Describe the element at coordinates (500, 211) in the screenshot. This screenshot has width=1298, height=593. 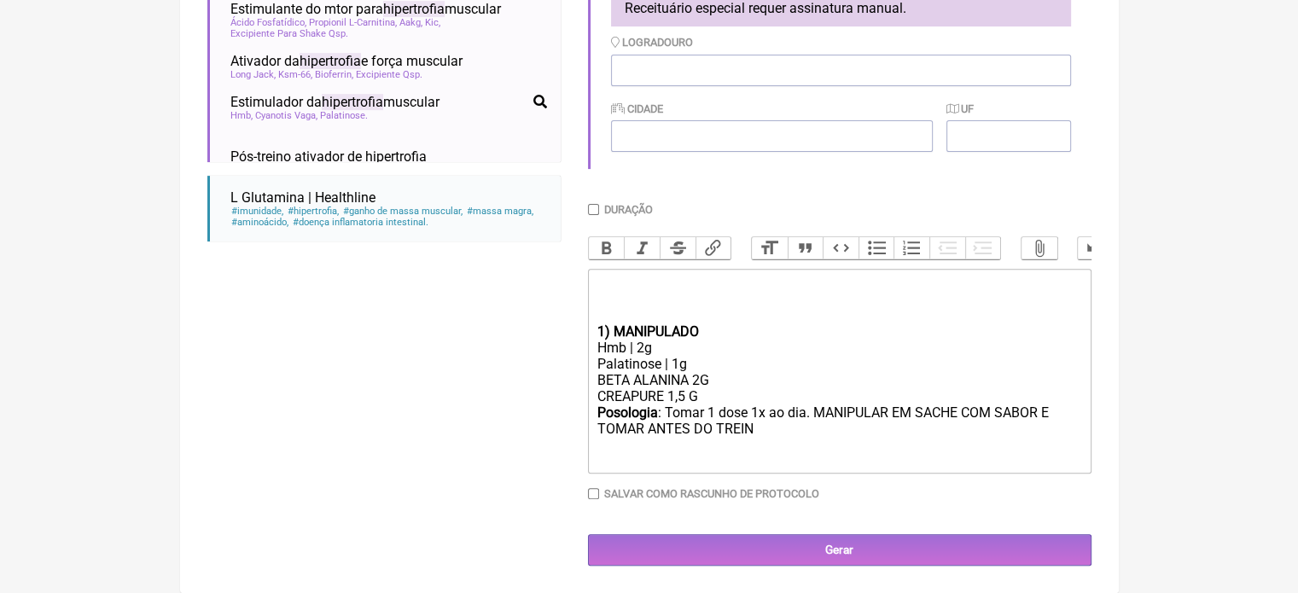
I see `span: massa magra` at that location.